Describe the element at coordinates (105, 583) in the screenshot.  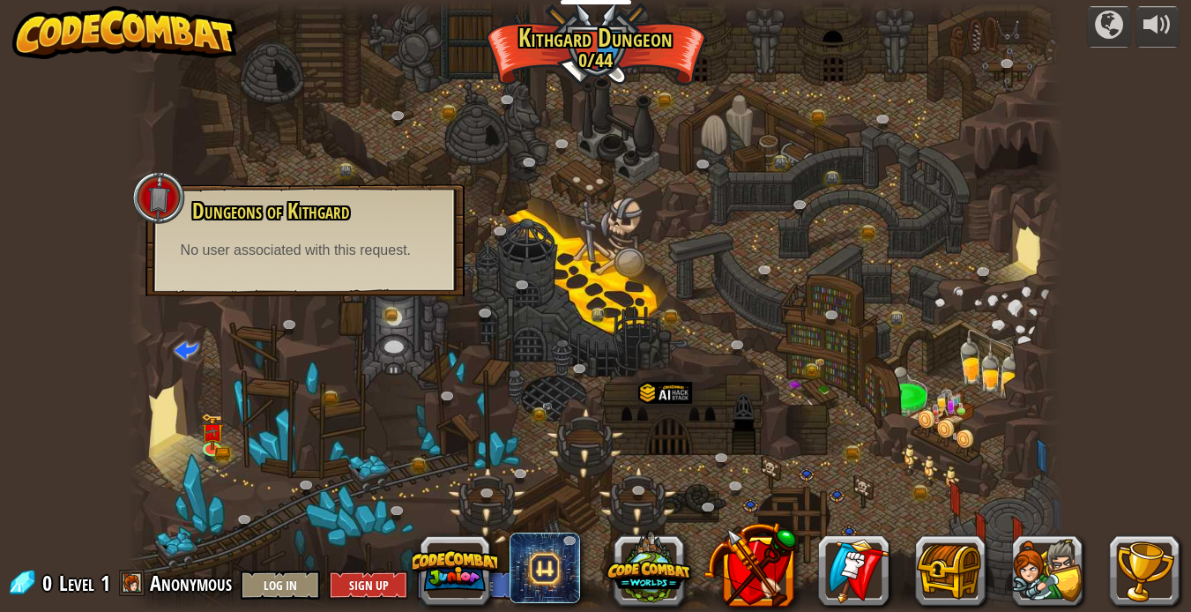
I see `span: 1` at that location.